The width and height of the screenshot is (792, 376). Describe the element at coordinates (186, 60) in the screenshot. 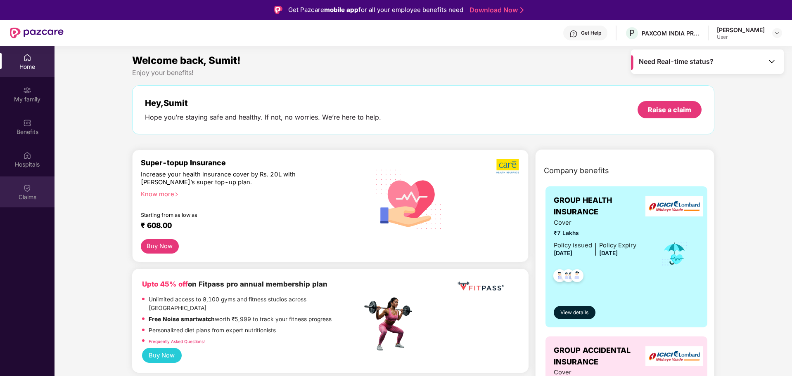

I see `span: Welcome back, Sumit!` at that location.